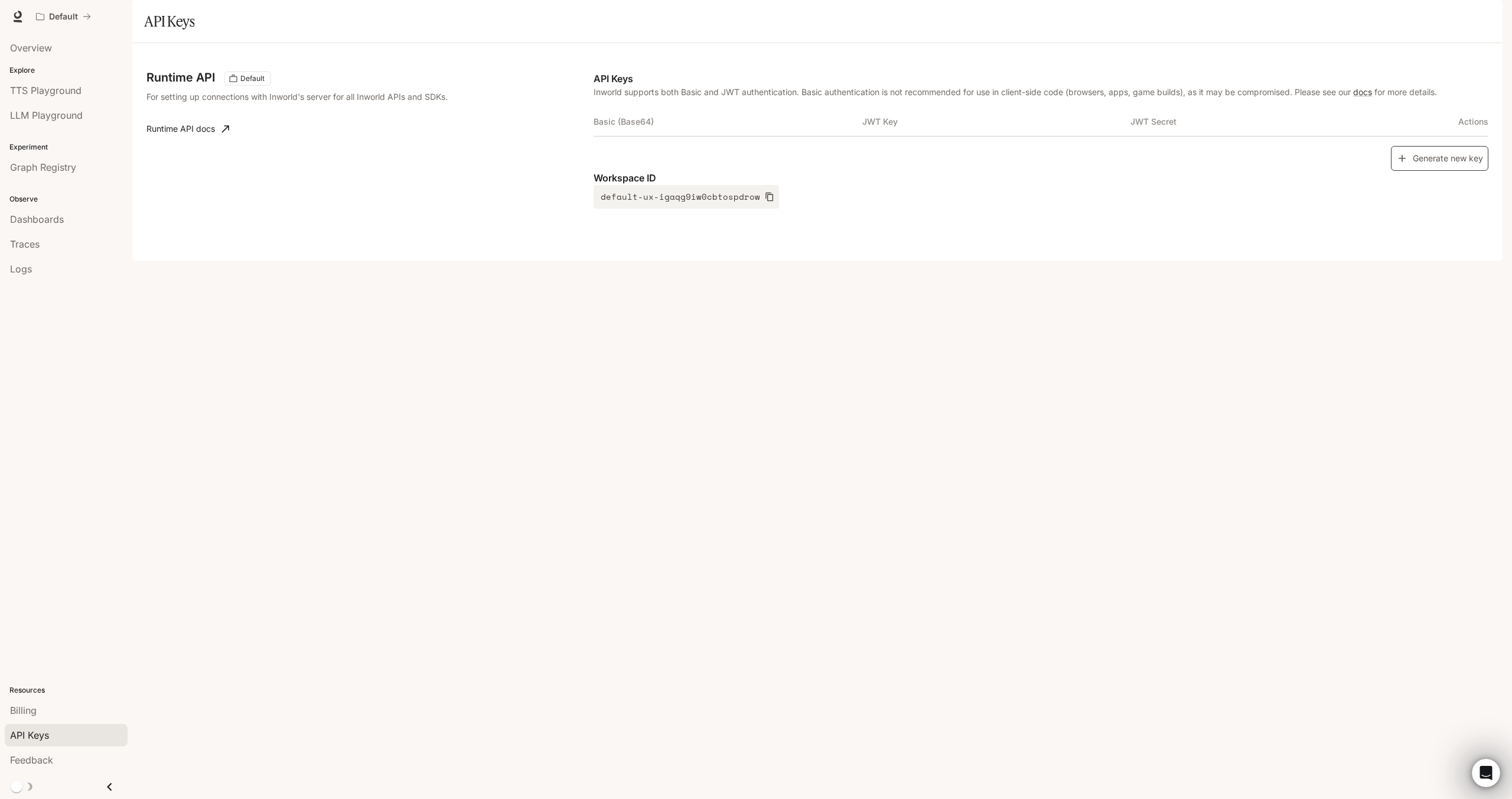 This screenshot has width=1512, height=799. What do you see at coordinates (686, 196) in the screenshot?
I see `button: default-ux-igaqg9iw0cbtospdrow` at bounding box center [686, 196].